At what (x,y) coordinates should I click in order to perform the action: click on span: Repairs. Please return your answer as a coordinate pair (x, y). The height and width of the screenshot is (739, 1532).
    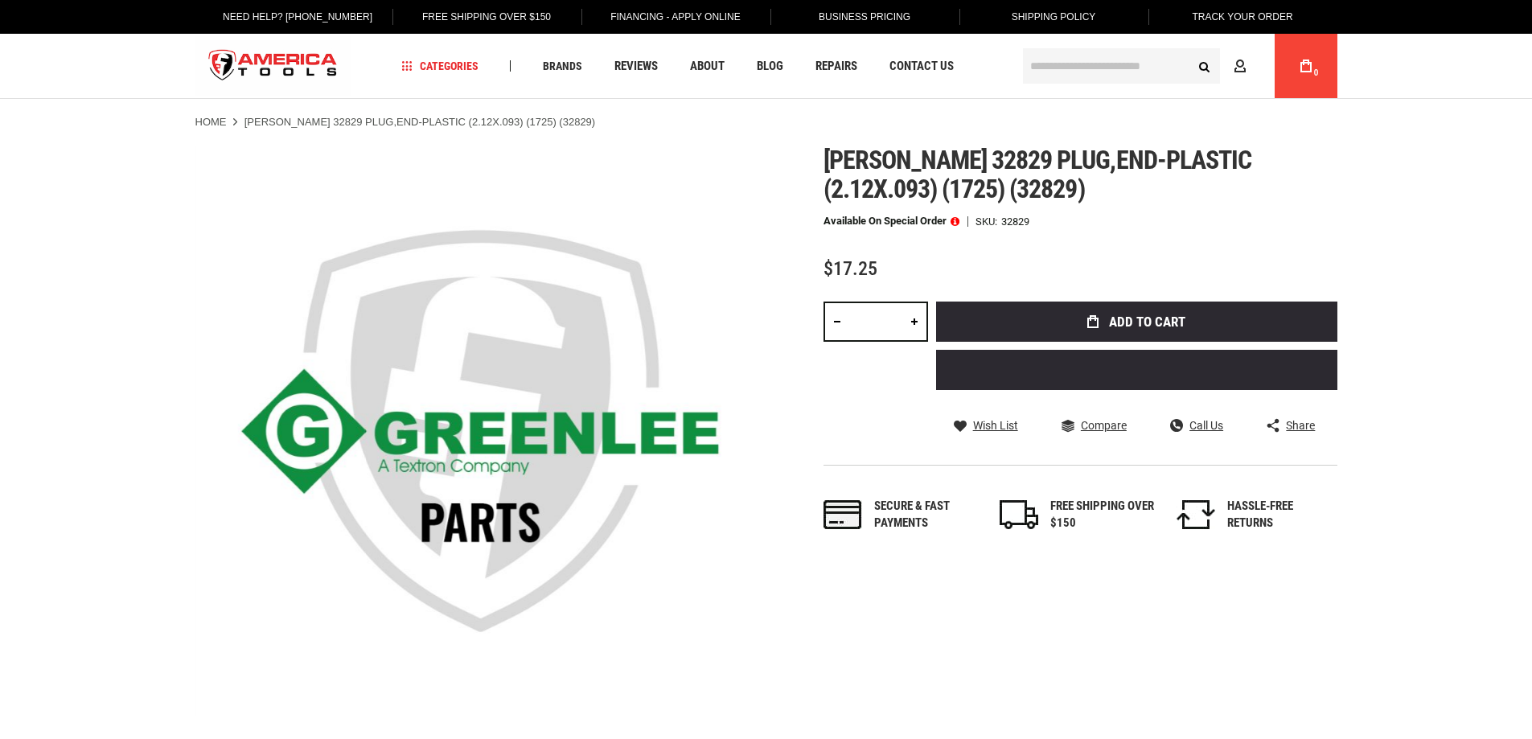
    Looking at the image, I should click on (836, 66).